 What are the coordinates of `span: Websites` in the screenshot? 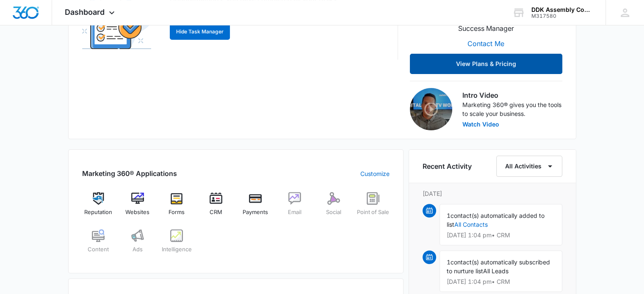 It's located at (137, 212).